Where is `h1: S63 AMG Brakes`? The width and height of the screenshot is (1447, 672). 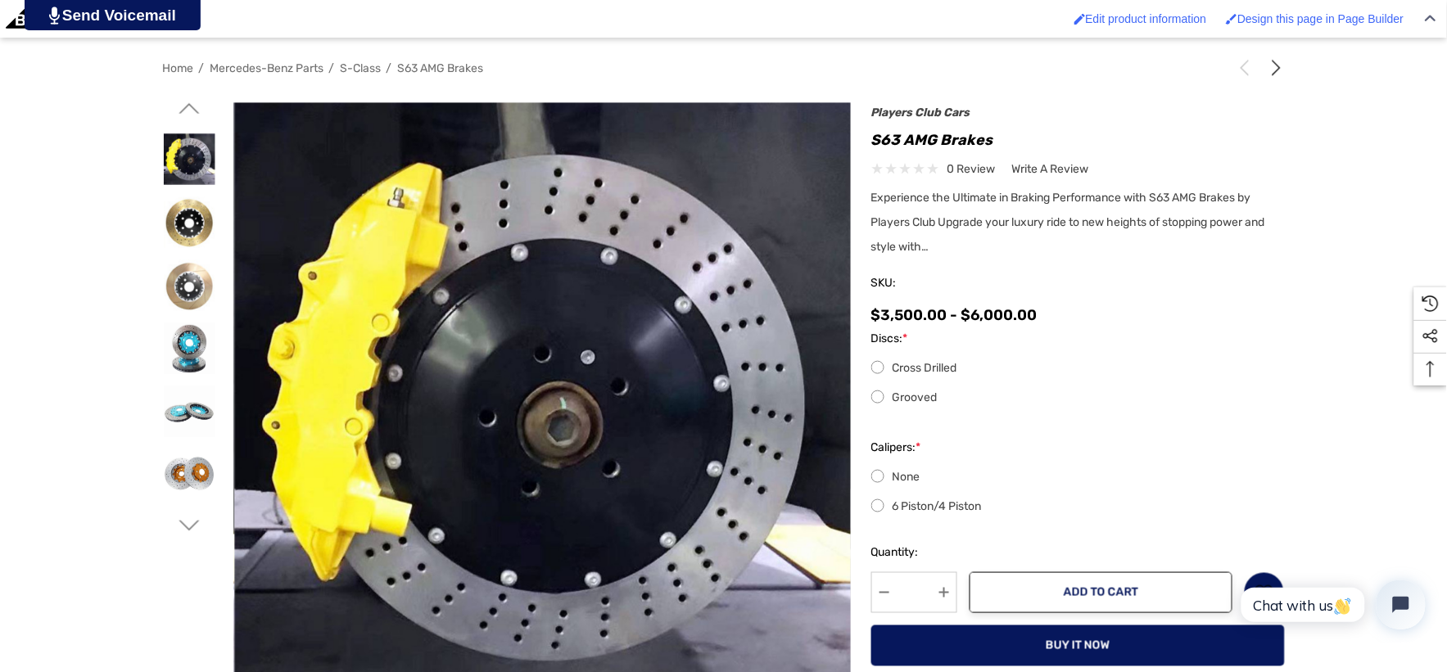
h1: S63 AMG Brakes is located at coordinates (1077, 140).